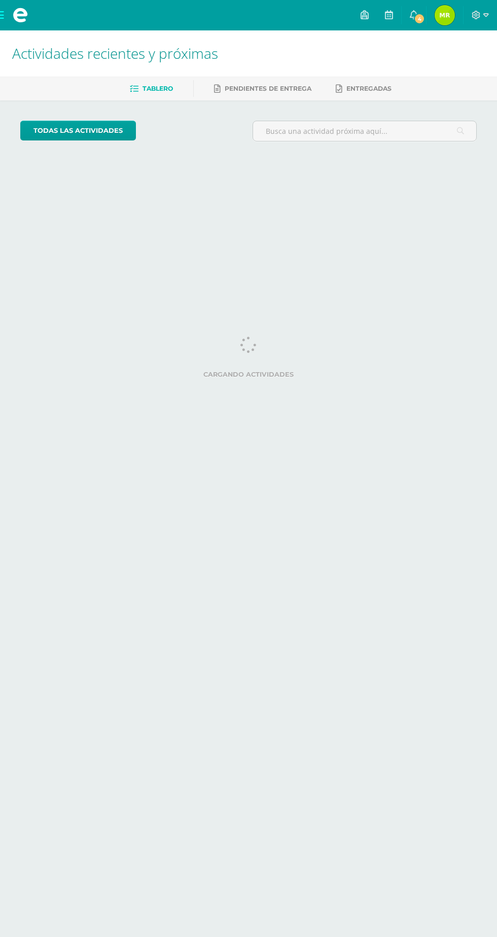 This screenshot has width=497, height=937. What do you see at coordinates (249, 374) in the screenshot?
I see `label: Cargando actividades` at bounding box center [249, 374].